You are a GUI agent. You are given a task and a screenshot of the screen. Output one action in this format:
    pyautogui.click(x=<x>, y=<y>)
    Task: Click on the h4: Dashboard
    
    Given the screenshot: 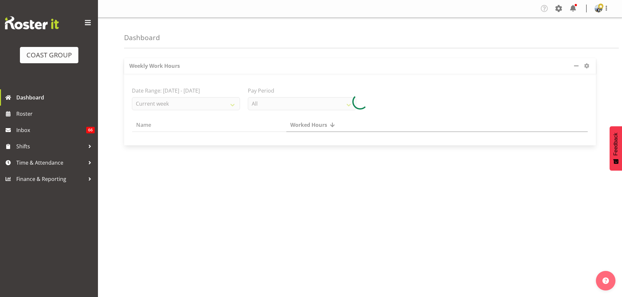 What is the action you would take?
    pyautogui.click(x=142, y=38)
    